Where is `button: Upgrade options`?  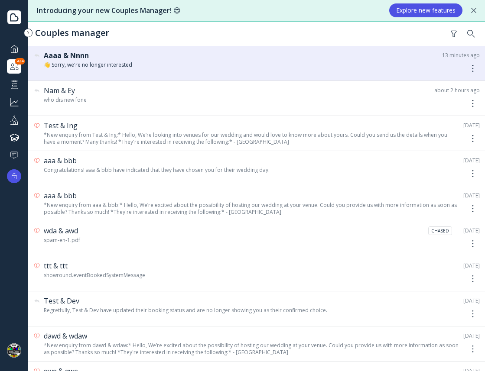
button: Upgrade options is located at coordinates (14, 176).